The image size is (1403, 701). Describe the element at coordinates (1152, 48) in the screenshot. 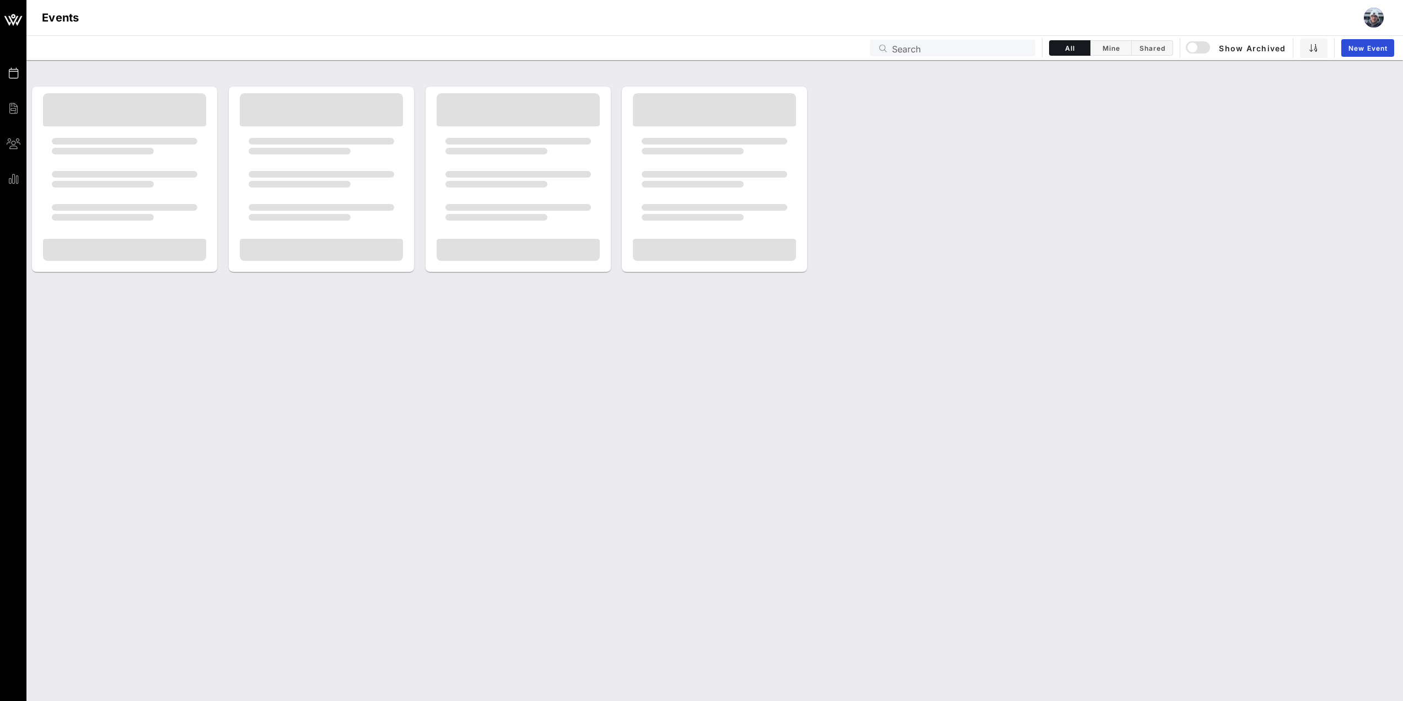

I see `button: Shared` at that location.